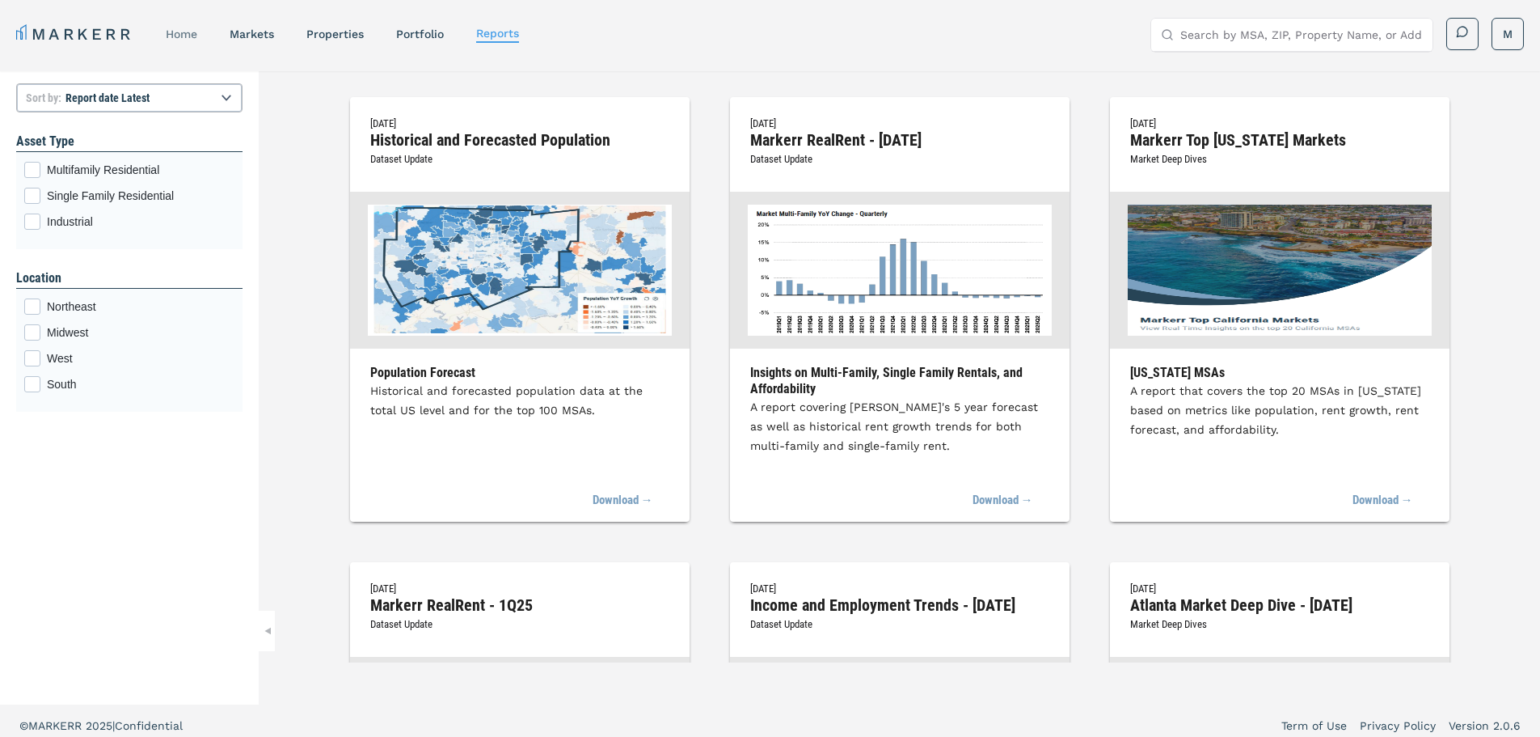 This screenshot has width=1540, height=737. What do you see at coordinates (129, 196) in the screenshot?
I see `div: Single Family Residential checkbox input` at bounding box center [129, 196].